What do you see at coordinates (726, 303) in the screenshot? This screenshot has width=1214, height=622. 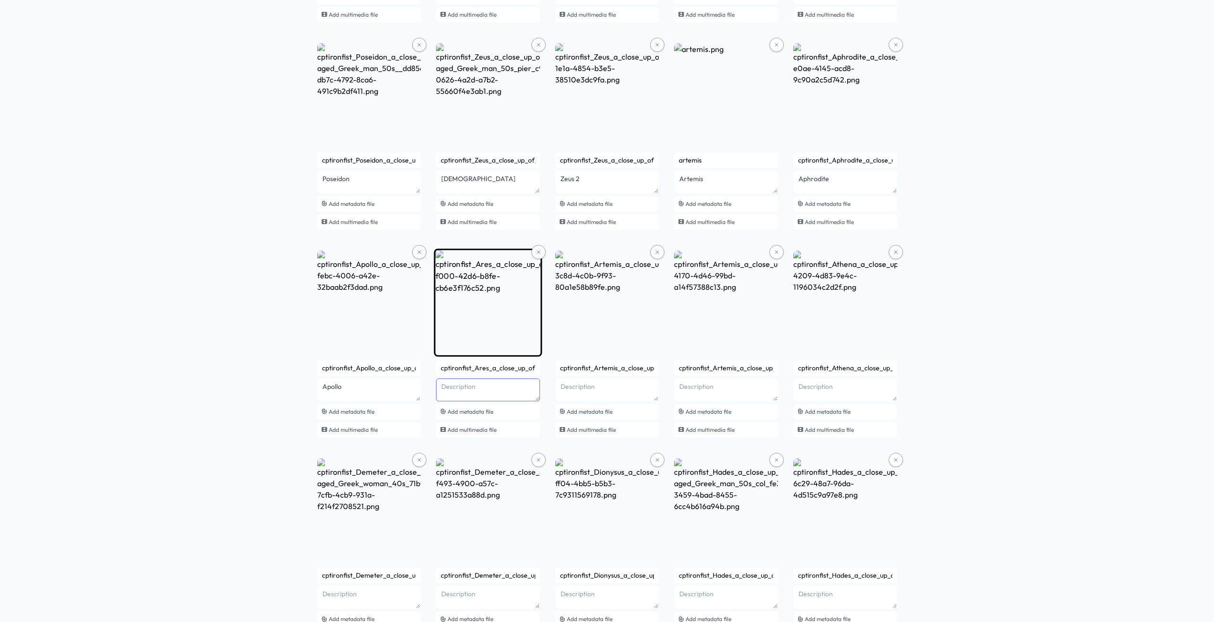 I see `img: cptironfist_Artemis_a_close_up_of_a_young_Greek_woman_early_20s_c89a395c-4170-4d46-99bd-a14f57388...` at bounding box center [726, 303].